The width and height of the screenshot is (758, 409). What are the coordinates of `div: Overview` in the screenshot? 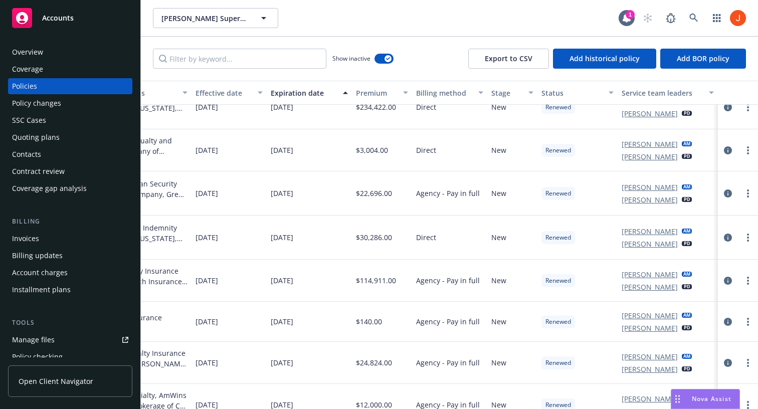 It's located at (28, 52).